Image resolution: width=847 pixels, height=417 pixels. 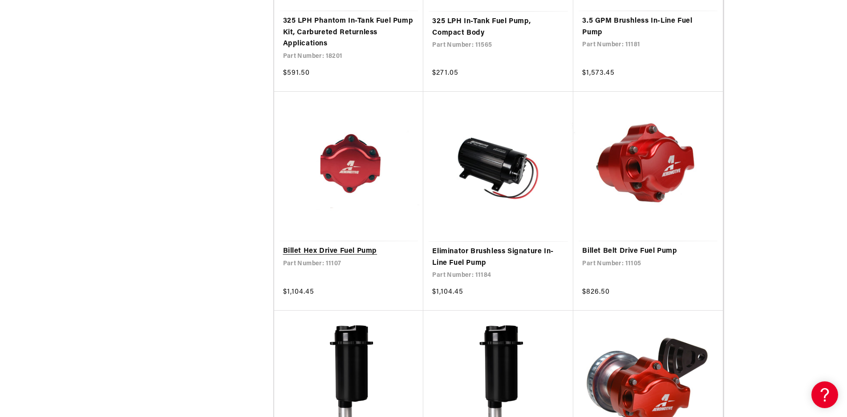 What do you see at coordinates (648, 251) in the screenshot?
I see `a: Billet Belt Drive Fuel Pump` at bounding box center [648, 251].